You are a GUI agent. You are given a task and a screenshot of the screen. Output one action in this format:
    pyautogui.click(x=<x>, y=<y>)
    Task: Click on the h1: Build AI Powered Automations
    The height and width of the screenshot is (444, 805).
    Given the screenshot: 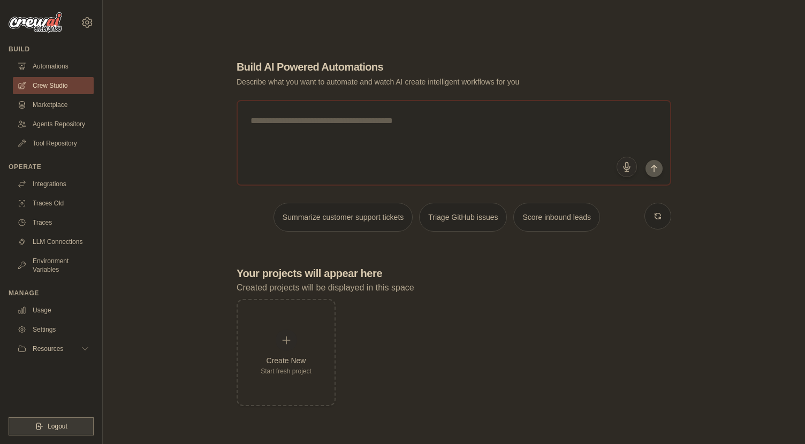 What is the action you would take?
    pyautogui.click(x=417, y=67)
    